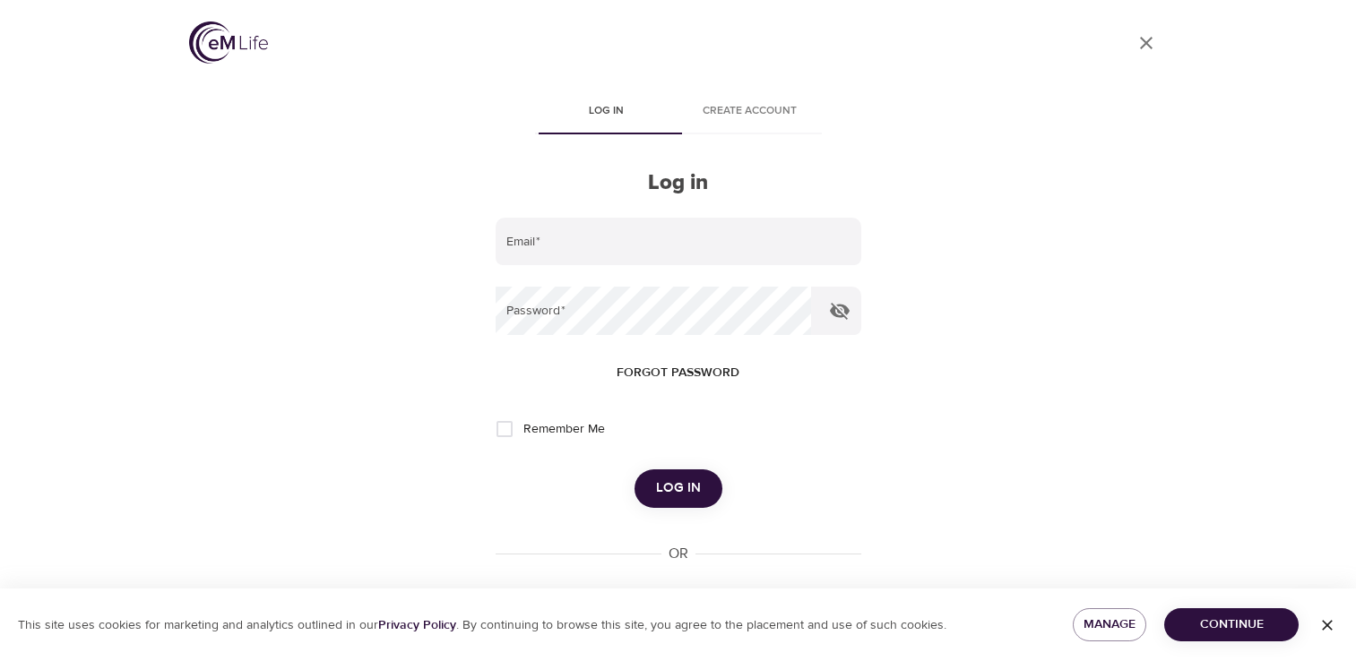 The image size is (1356, 661). Describe the element at coordinates (1146, 43) in the screenshot. I see `a: close` at that location.